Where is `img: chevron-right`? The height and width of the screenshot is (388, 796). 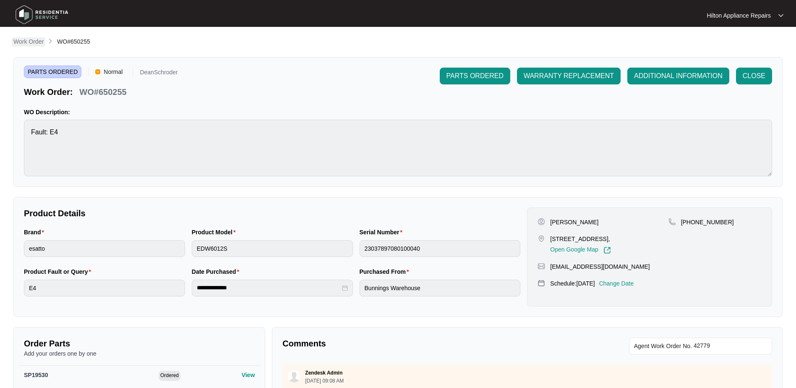 img: chevron-right is located at coordinates (50, 41).